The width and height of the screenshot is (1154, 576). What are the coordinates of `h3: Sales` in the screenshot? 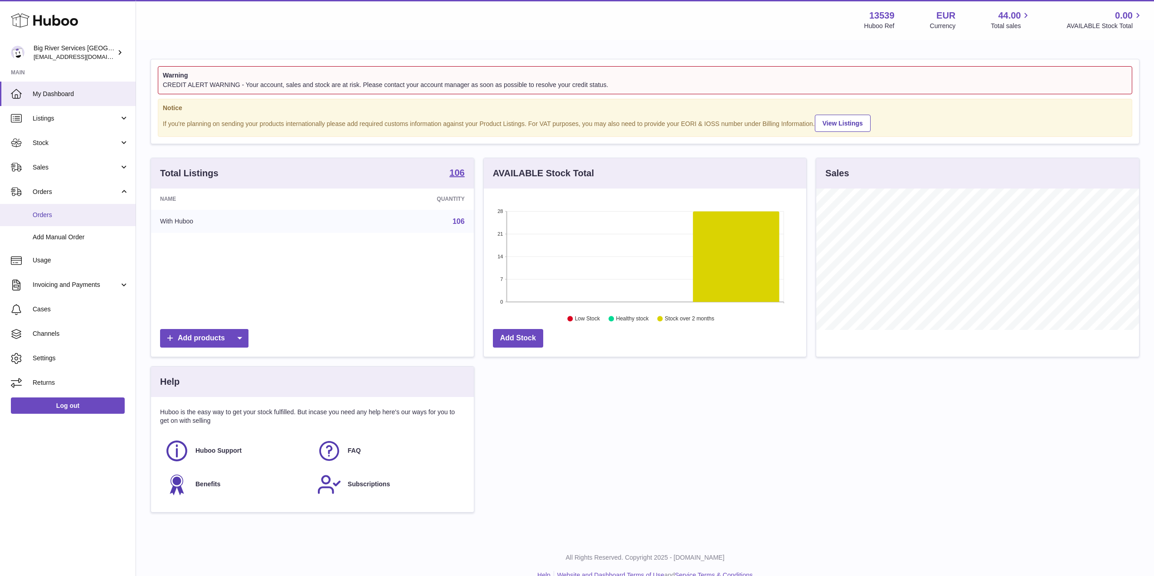 It's located at (837, 173).